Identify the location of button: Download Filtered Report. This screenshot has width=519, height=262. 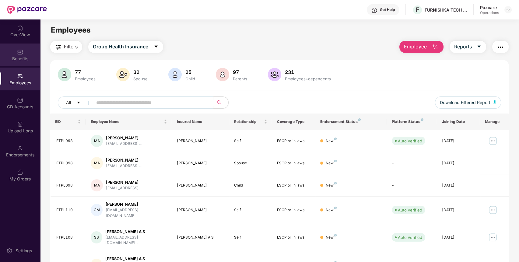
(468, 103).